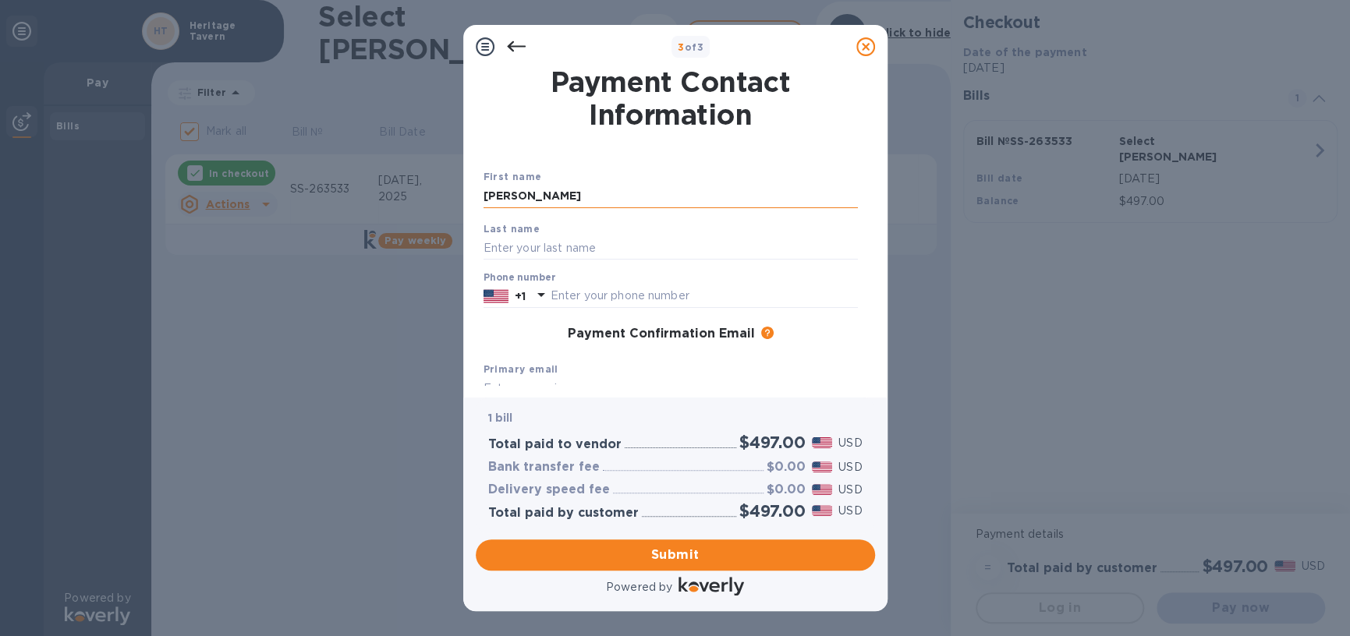 The height and width of the screenshot is (636, 1350). I want to click on input: Enter your primary name, so click(671, 389).